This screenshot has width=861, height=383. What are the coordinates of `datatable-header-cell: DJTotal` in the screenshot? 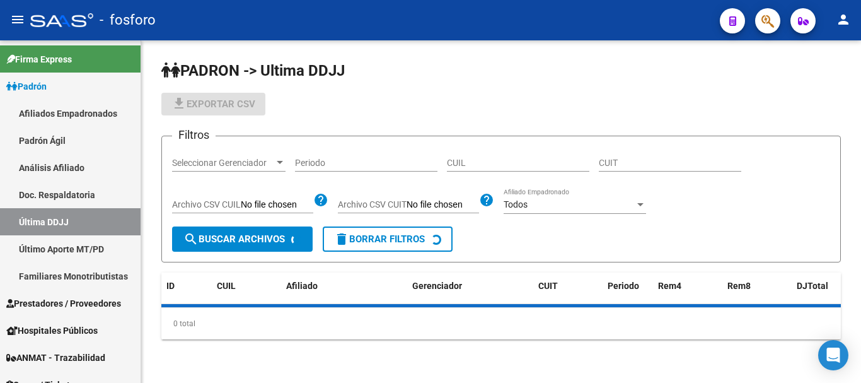 It's located at (826, 286).